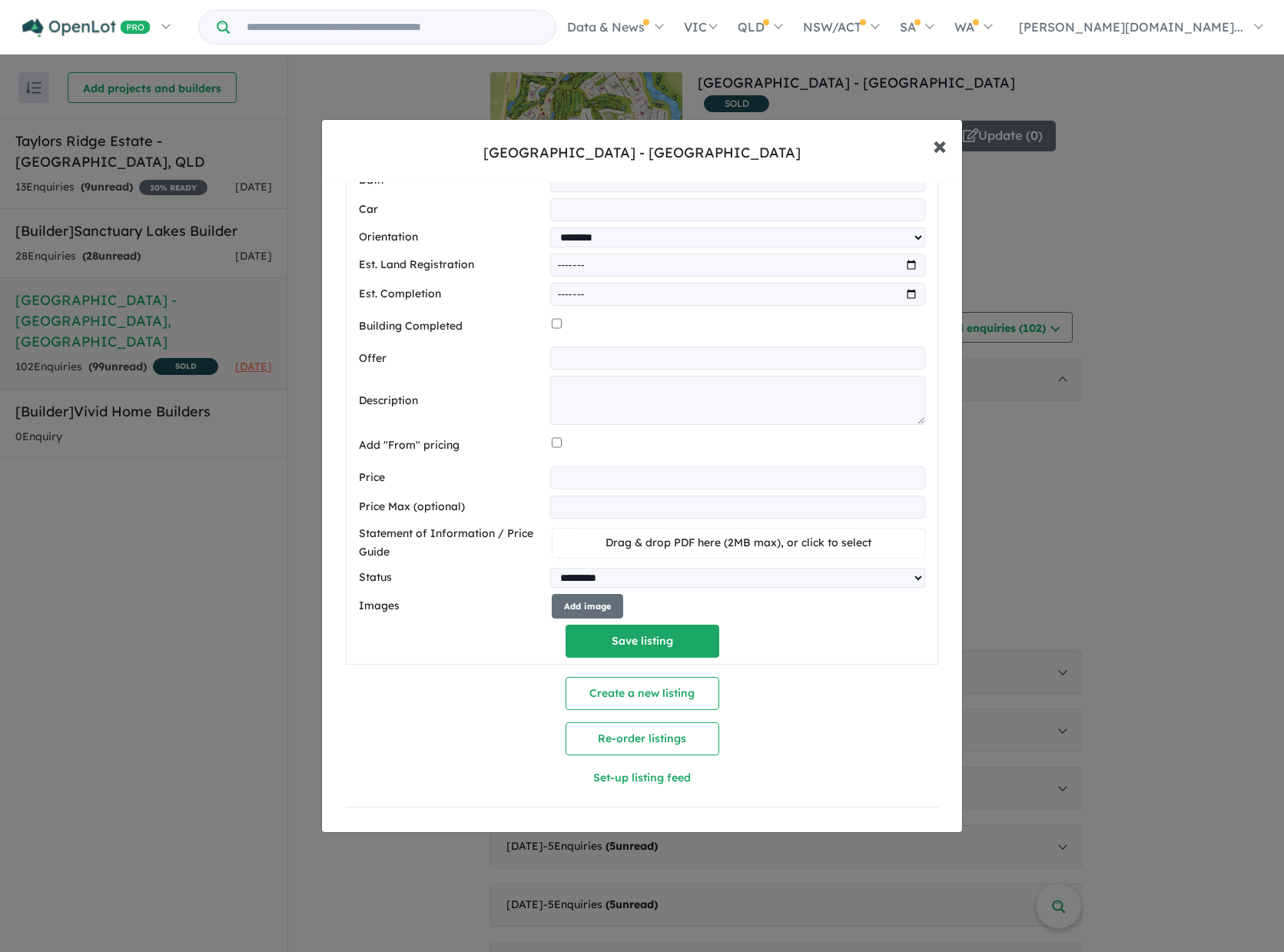  Describe the element at coordinates (642, 738) in the screenshot. I see `button: Re-order listings` at that location.